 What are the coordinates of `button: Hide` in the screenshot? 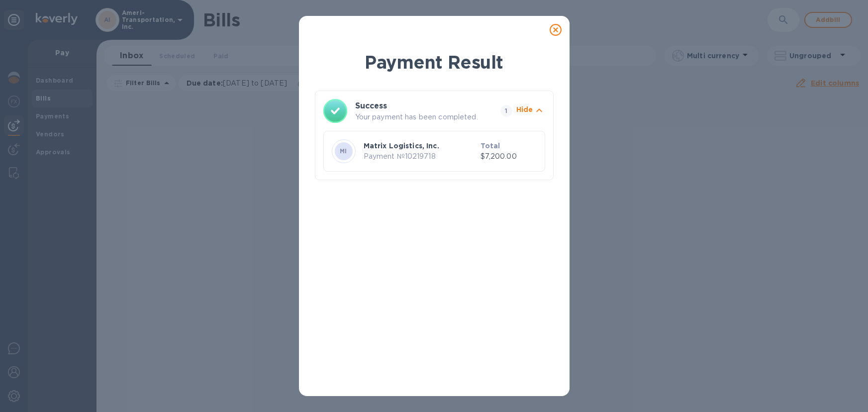 It's located at (531, 111).